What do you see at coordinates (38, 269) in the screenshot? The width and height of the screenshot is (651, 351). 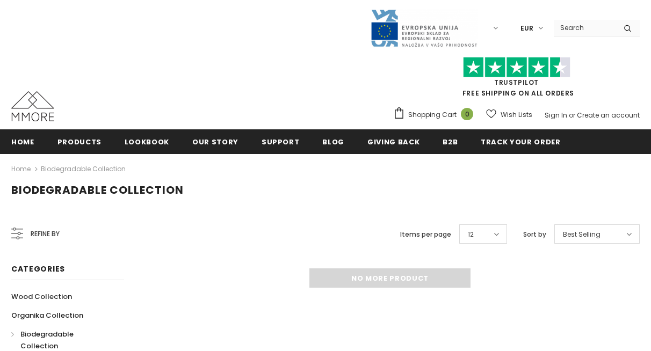 I see `span: Categories` at bounding box center [38, 269].